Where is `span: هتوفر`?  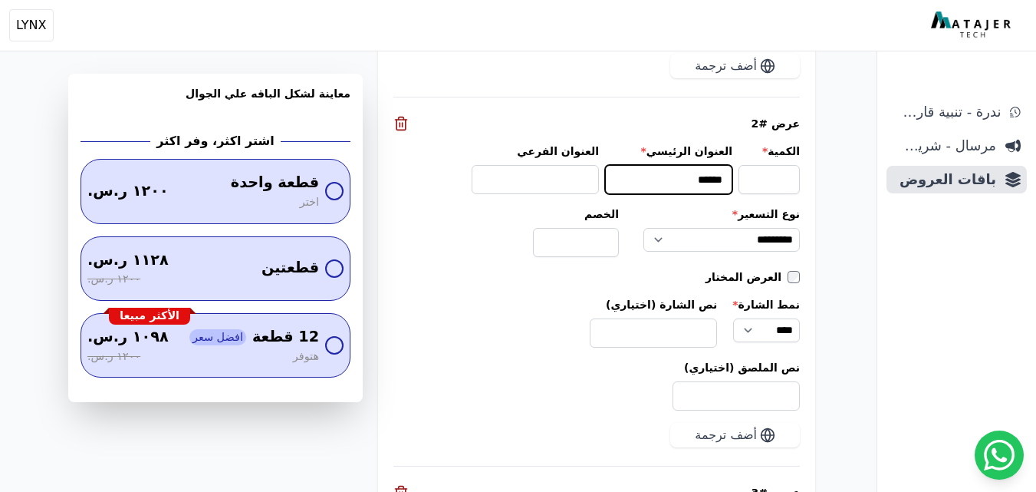 span: هتوفر is located at coordinates (306, 357).